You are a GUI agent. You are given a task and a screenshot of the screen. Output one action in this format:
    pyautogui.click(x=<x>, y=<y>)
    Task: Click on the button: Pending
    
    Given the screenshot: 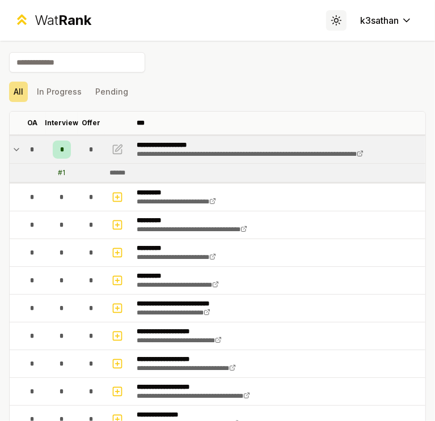 What is the action you would take?
    pyautogui.click(x=112, y=92)
    